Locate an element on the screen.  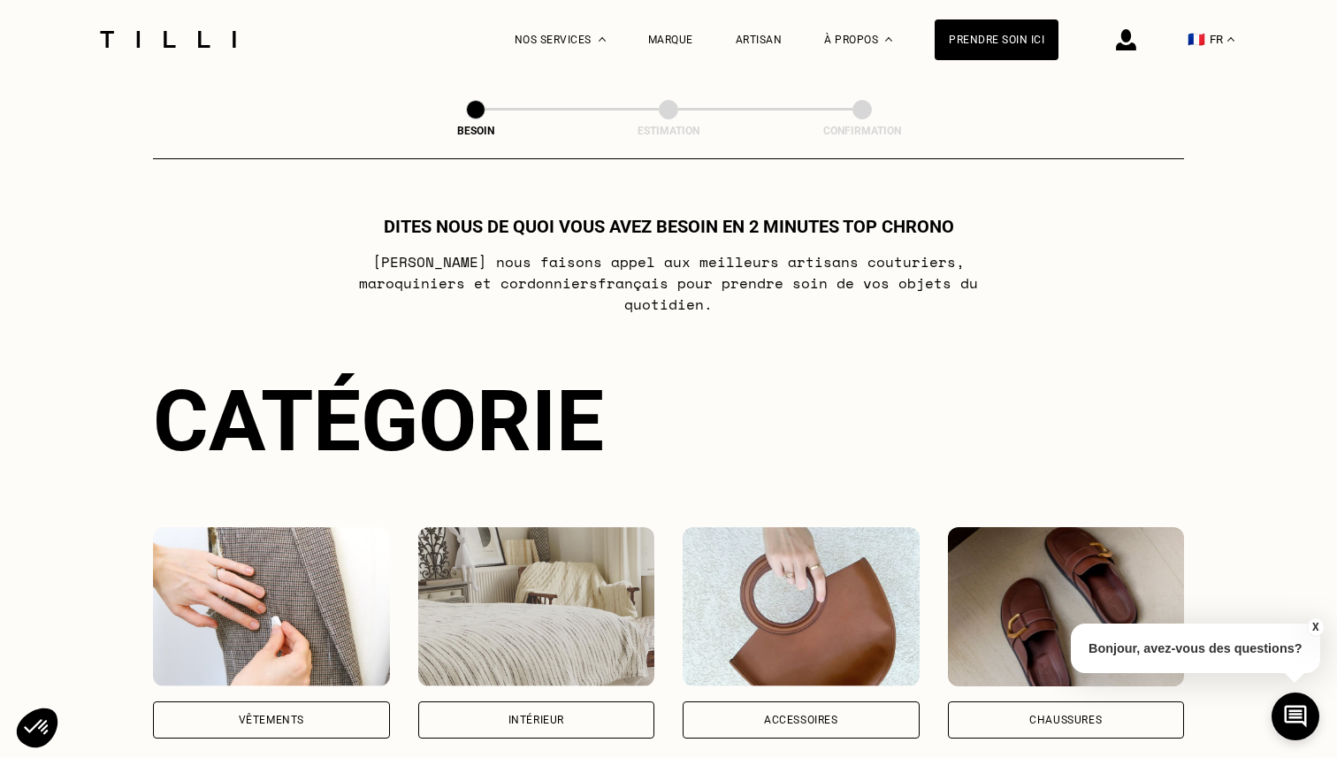
div: Confirmation is located at coordinates (862, 131).